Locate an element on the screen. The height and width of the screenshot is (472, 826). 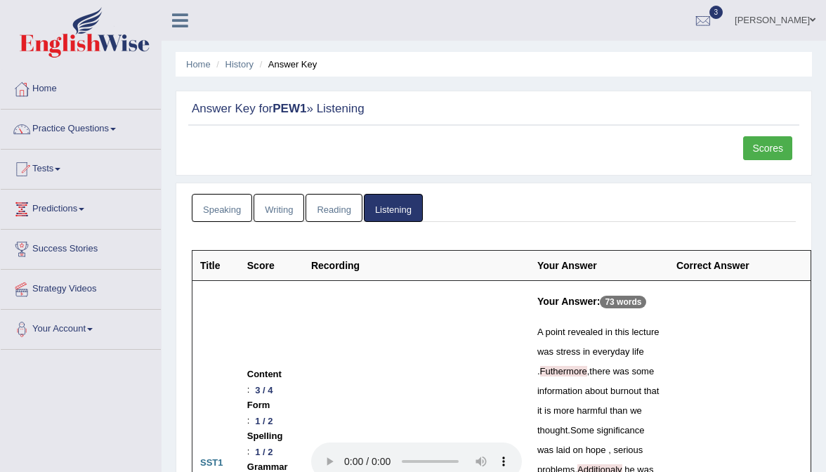
span: life is located at coordinates (638, 351).